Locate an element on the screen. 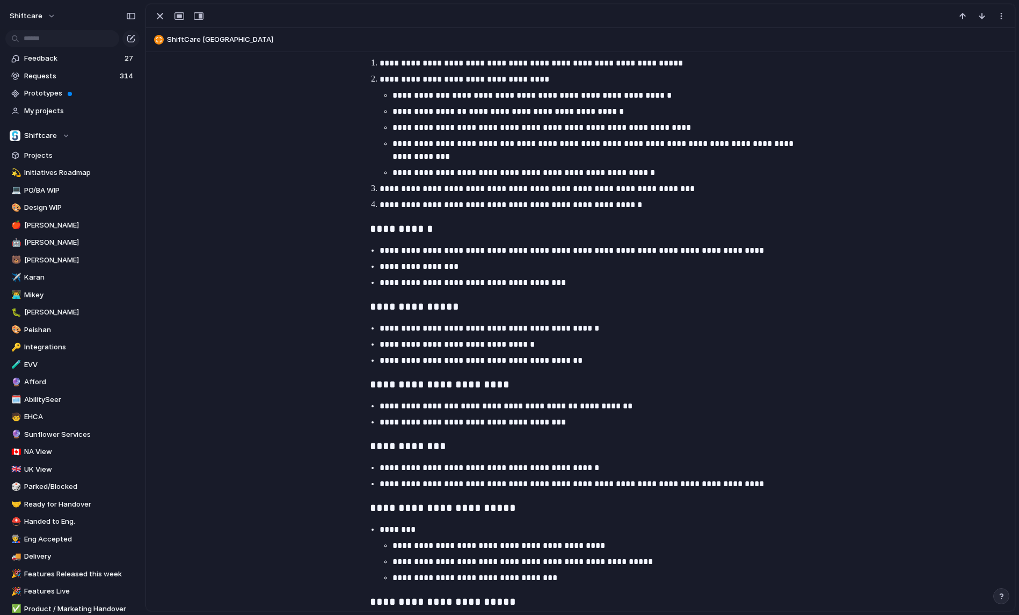  span: Eng Accepted is located at coordinates (80, 540).